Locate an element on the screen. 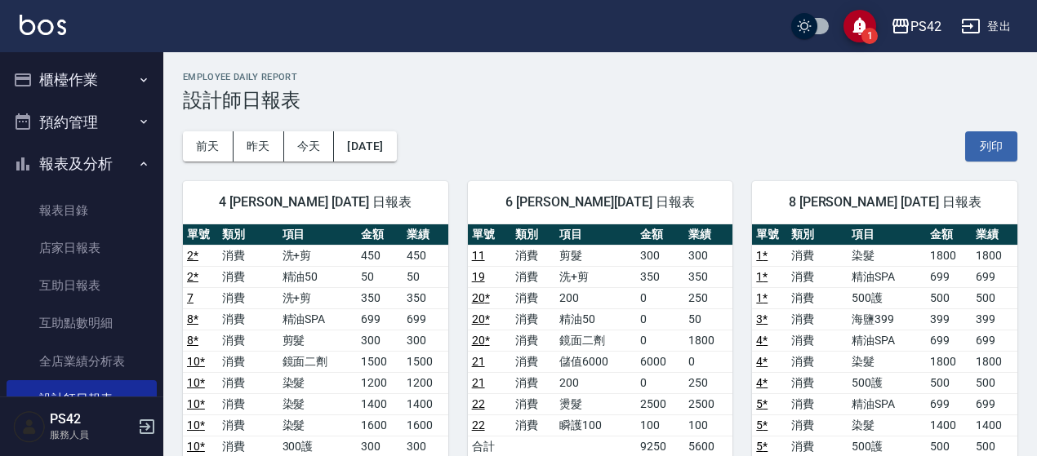 This screenshot has height=456, width=1037. a: 設計師日報表 is located at coordinates (82, 399).